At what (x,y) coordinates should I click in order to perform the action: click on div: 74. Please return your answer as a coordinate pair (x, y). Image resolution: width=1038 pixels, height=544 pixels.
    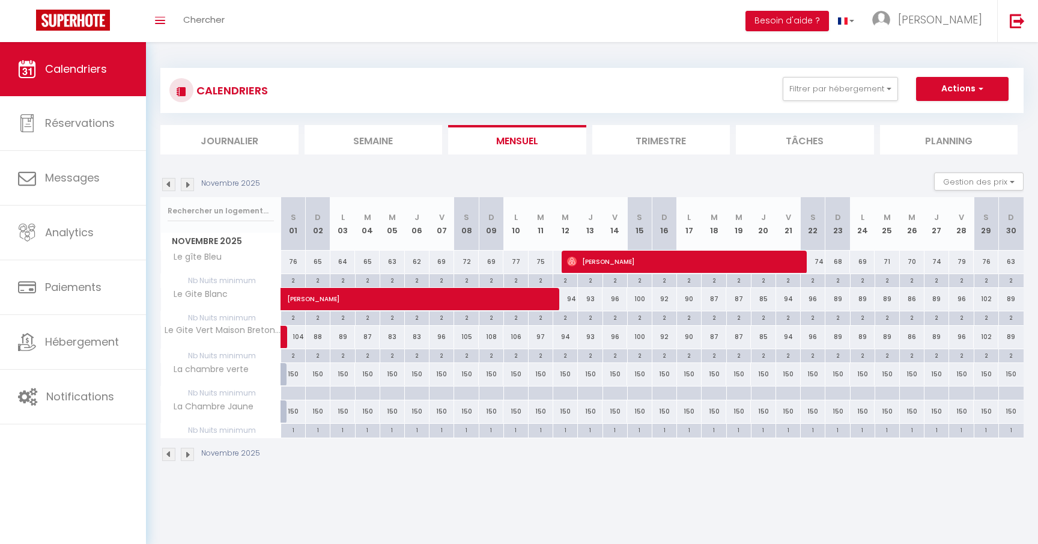
    Looking at the image, I should click on (813, 261).